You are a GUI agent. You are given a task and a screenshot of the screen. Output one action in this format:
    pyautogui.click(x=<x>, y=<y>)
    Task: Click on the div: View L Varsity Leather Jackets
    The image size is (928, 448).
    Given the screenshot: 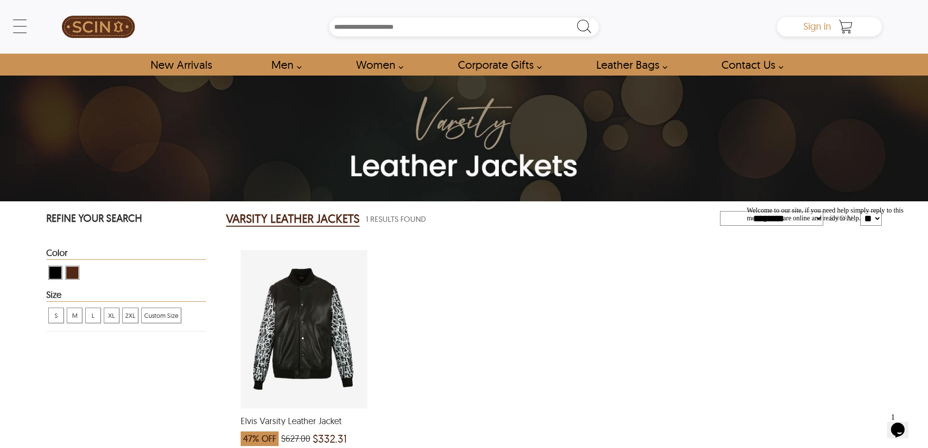 What is the action you would take?
    pyautogui.click(x=93, y=315)
    